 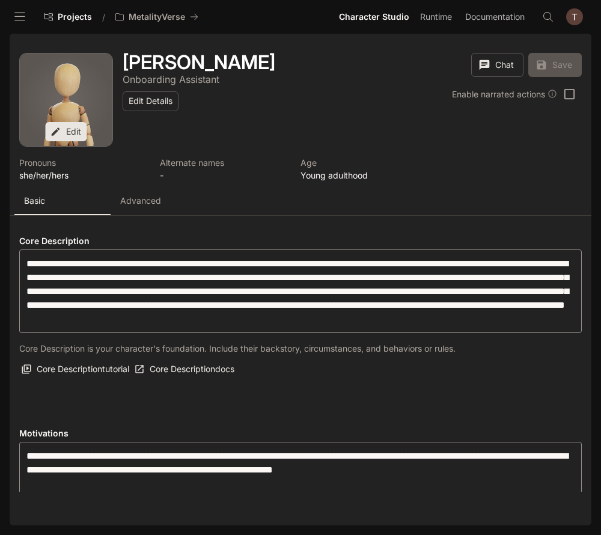 What do you see at coordinates (76, 369) in the screenshot?
I see `button: Core Descriptiontutorial` at bounding box center [76, 369].